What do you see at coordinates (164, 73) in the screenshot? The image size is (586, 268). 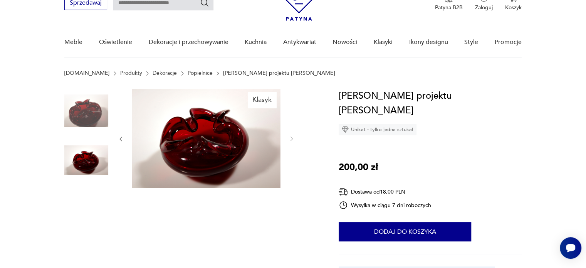 I see `a: Dekoracje` at bounding box center [164, 73].